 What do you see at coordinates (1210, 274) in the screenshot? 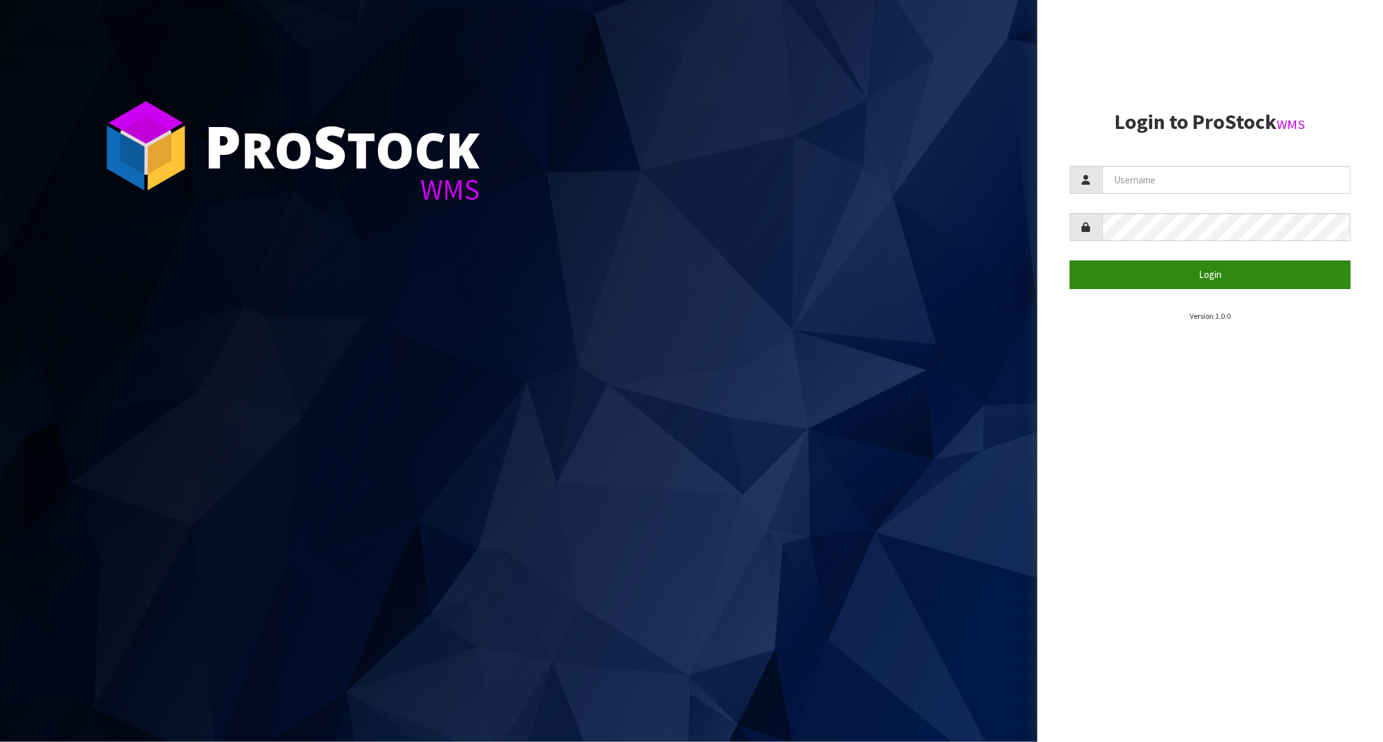
I see `button: Login` at bounding box center [1210, 274].